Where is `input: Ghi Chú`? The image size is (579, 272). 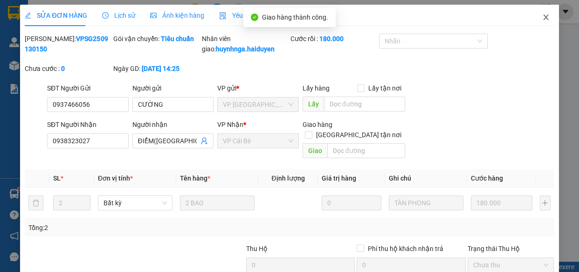 input: Ghi Chú is located at coordinates (426, 203).